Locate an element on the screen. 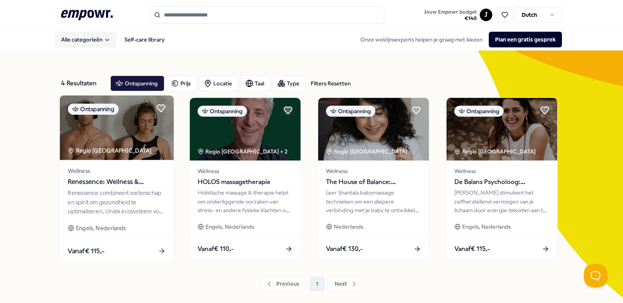  button: Taal is located at coordinates (256, 83).